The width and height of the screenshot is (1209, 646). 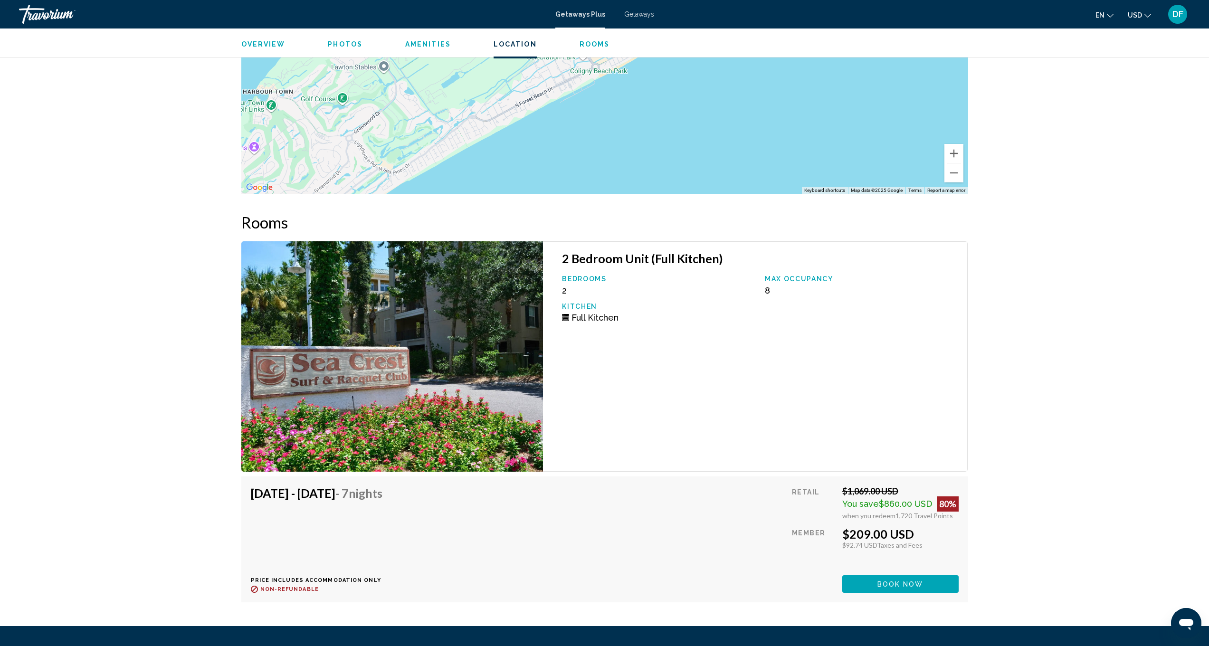 I want to click on img: 0578E01X.jpg, so click(x=392, y=356).